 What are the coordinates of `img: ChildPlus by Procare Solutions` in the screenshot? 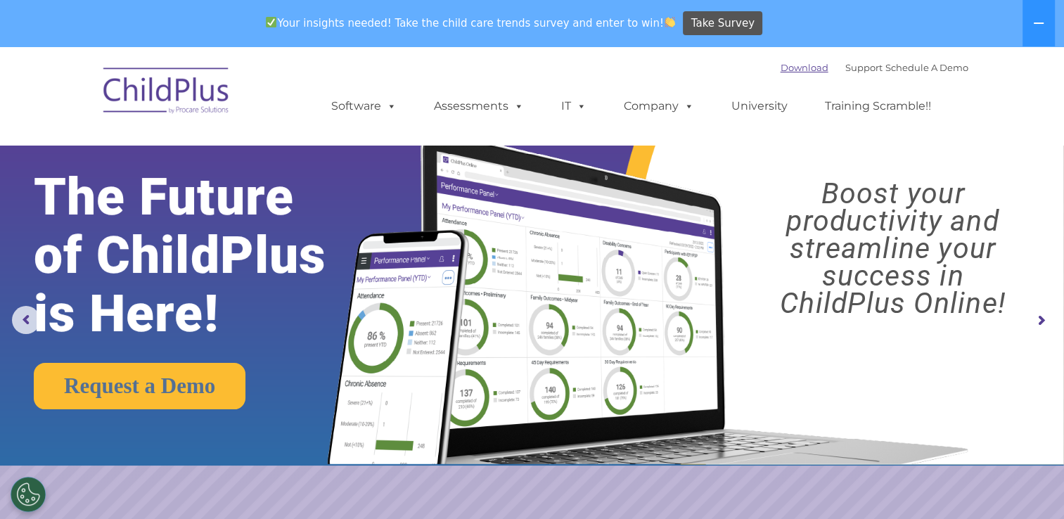 It's located at (167, 93).